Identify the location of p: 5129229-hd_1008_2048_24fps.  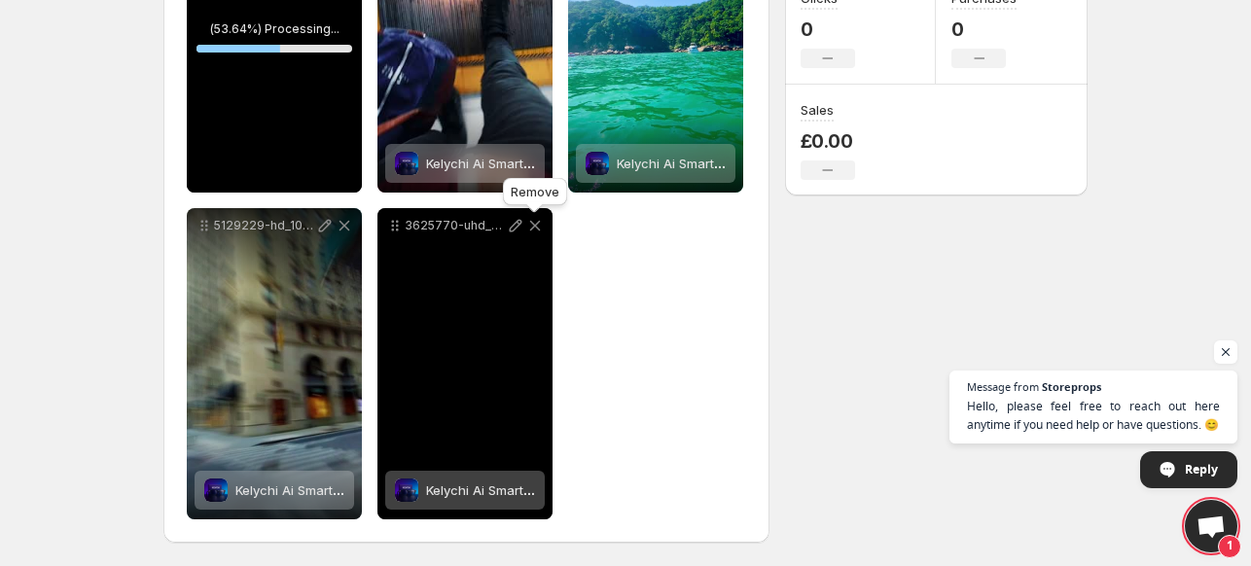
(265, 226).